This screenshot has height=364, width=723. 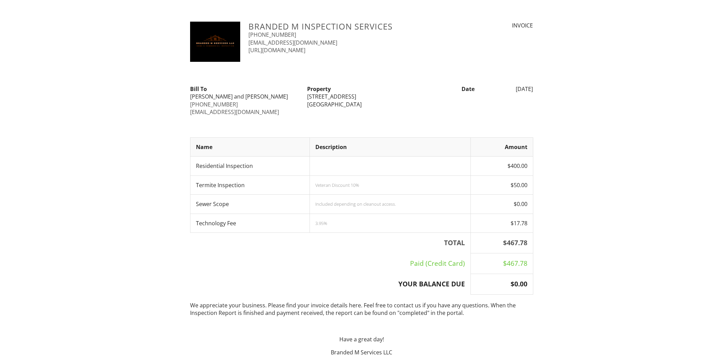 I want to click on th: Amount, so click(x=502, y=147).